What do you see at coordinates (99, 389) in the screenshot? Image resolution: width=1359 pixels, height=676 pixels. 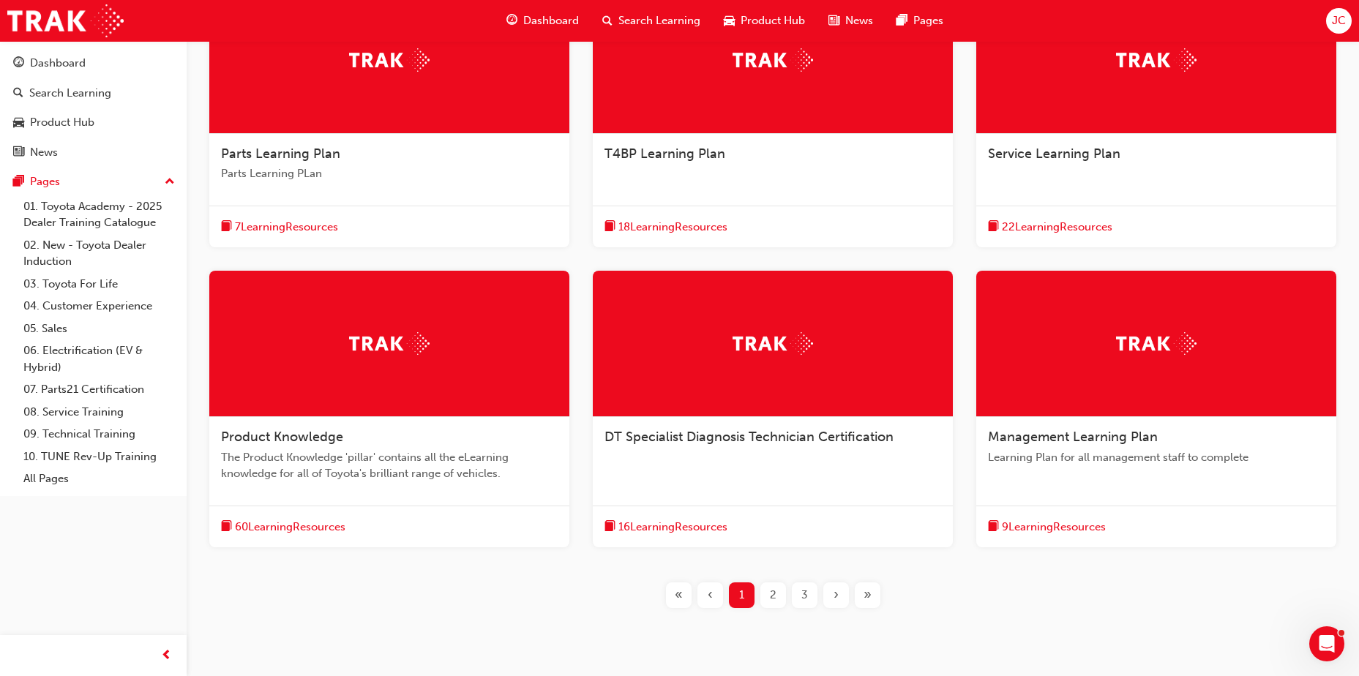 I see `a: 07. Parts21 Certification` at bounding box center [99, 389].